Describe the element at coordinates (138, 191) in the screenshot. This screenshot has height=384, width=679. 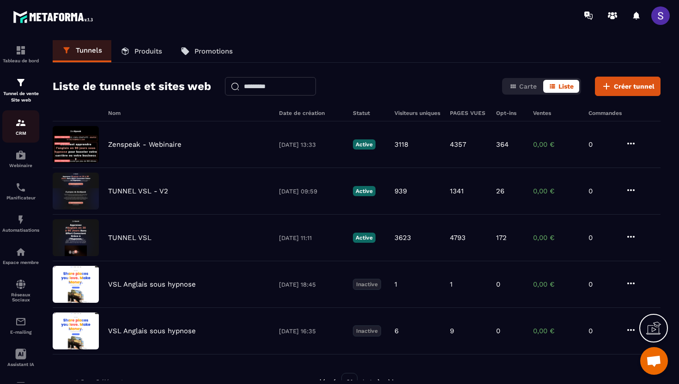
I see `p: TUNNEL VSL - V2` at that location.